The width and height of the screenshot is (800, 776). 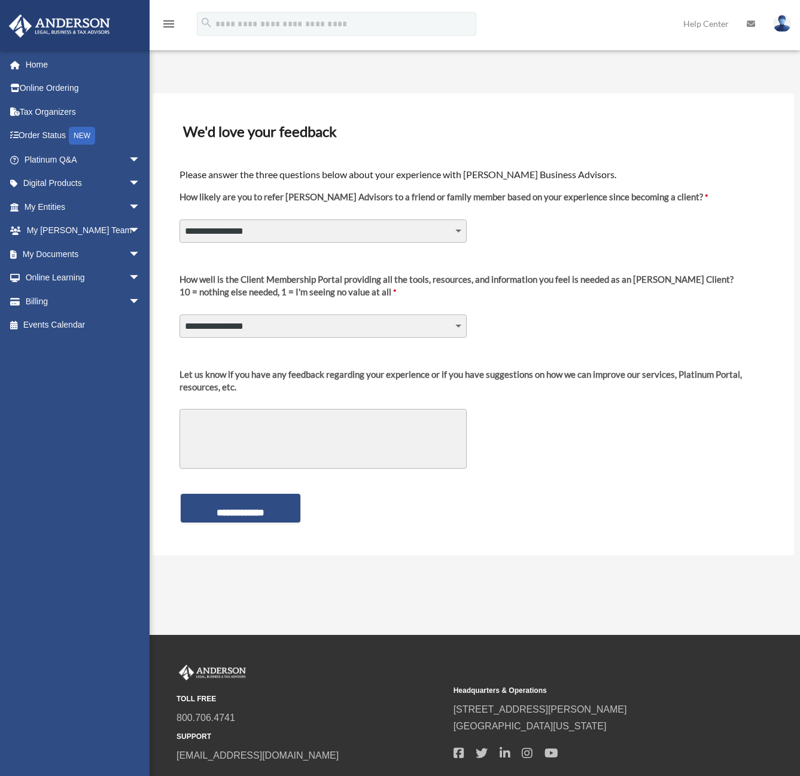 I want to click on small: TOLL FREE, so click(x=310, y=699).